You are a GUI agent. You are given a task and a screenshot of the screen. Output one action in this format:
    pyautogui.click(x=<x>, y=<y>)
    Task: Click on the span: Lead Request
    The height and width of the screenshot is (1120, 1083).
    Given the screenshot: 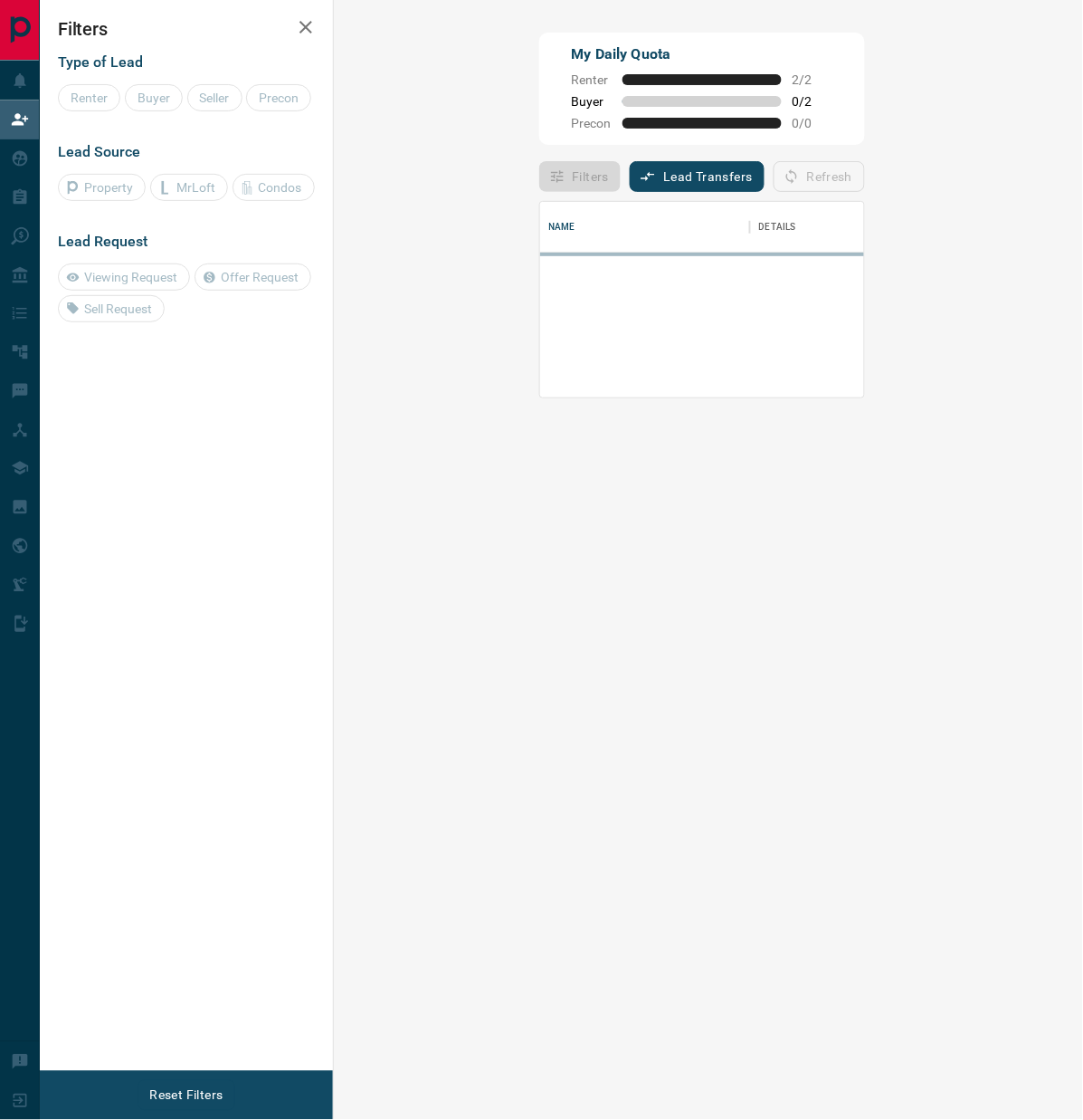 What is the action you would take?
    pyautogui.click(x=102, y=241)
    